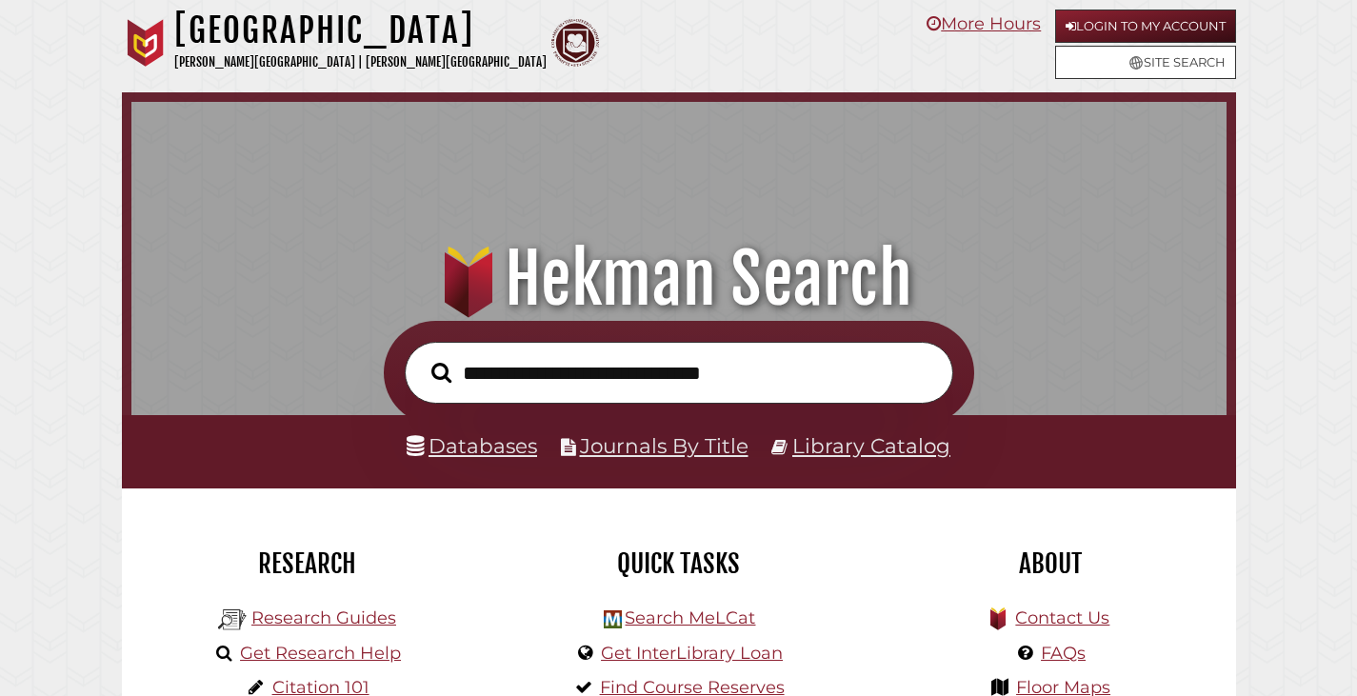 This screenshot has height=696, width=1357. Describe the element at coordinates (324, 618) in the screenshot. I see `a: Research Guides` at that location.